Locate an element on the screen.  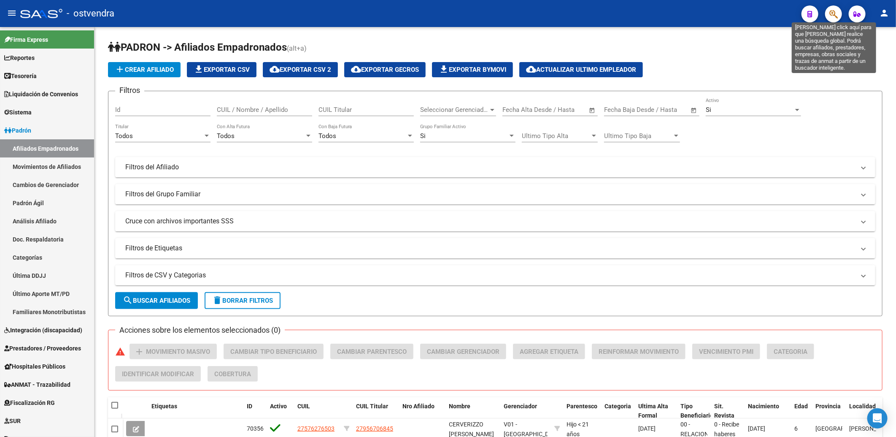
mat-panel-title: Filtros del Grupo Familiar is located at coordinates (490, 194).